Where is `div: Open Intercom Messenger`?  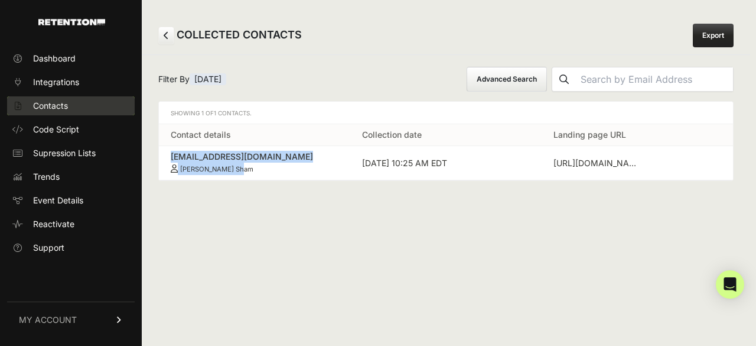 div: Open Intercom Messenger is located at coordinates (730, 284).